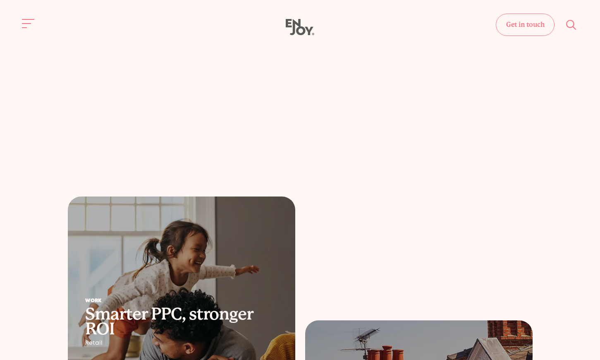 The image size is (600, 360). I want to click on h2: Smarter PPC, stronger ROI, so click(181, 322).